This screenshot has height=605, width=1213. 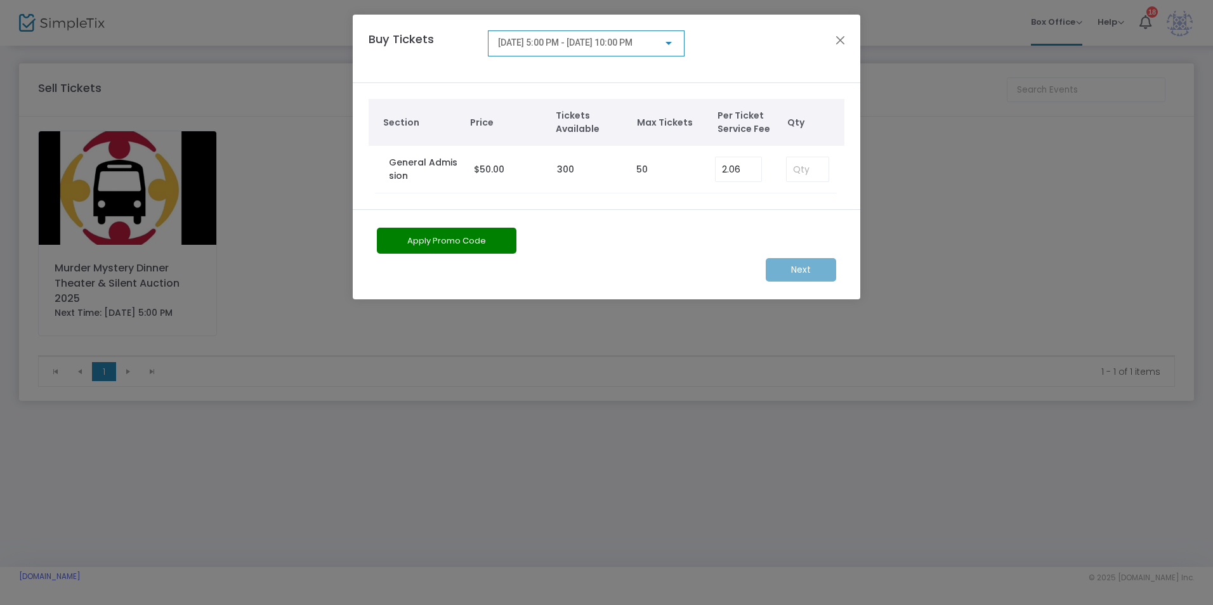 I want to click on label: 50, so click(x=642, y=169).